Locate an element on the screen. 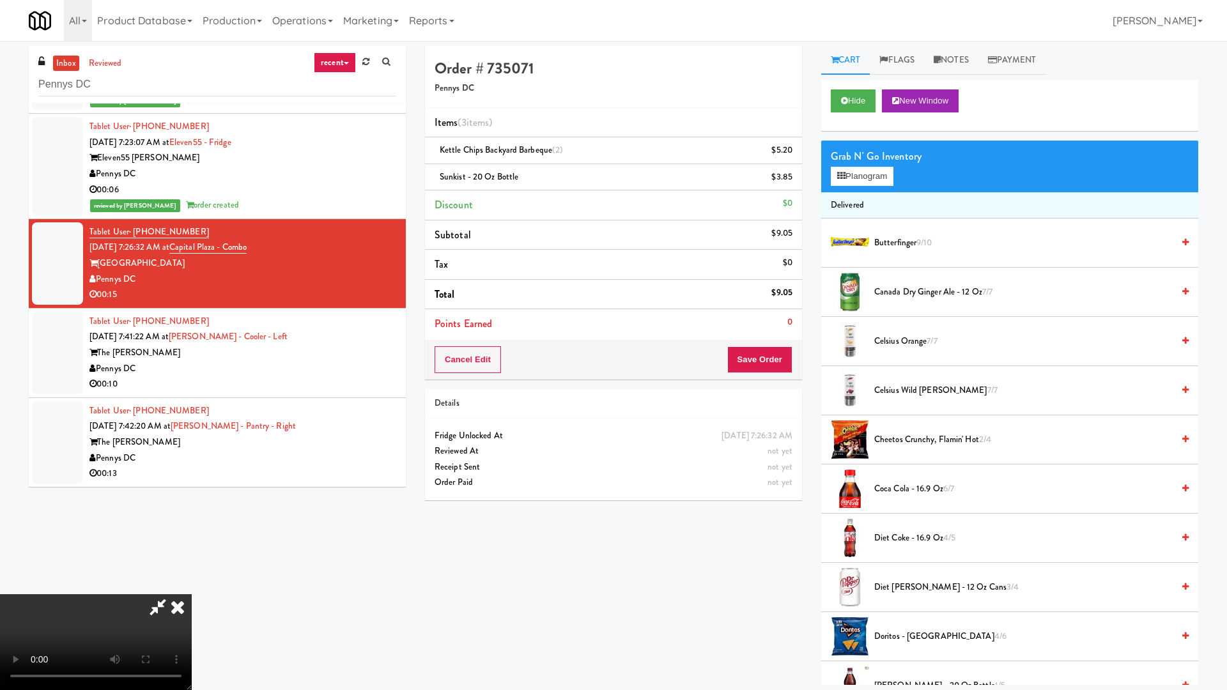 The height and width of the screenshot is (690, 1227). div: Cheetos Crunchy, Flamin' Hot2/4 is located at coordinates (1029, 440).